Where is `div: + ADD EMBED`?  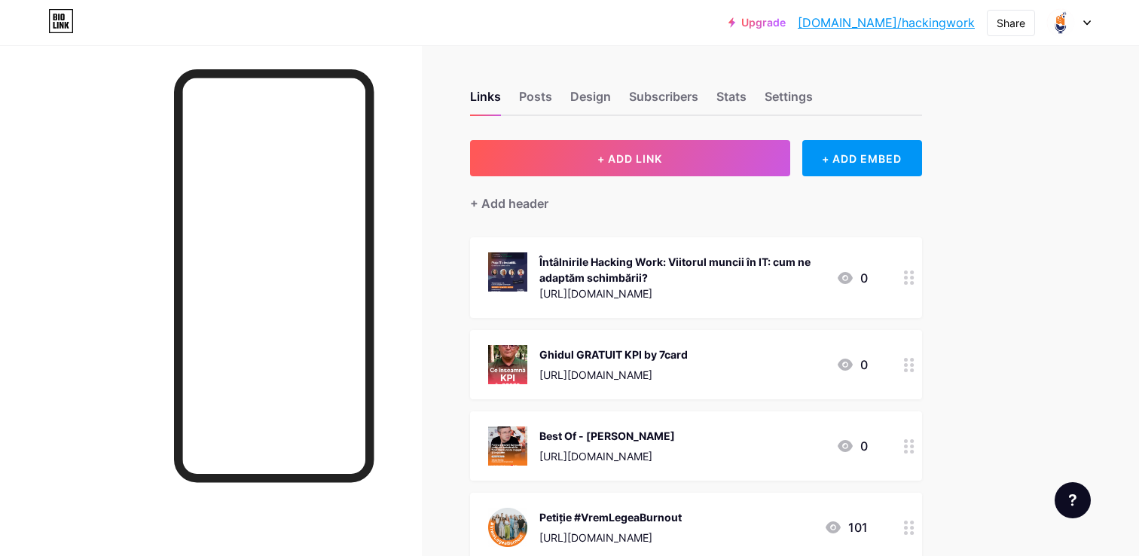 div: + ADD EMBED is located at coordinates (862, 158).